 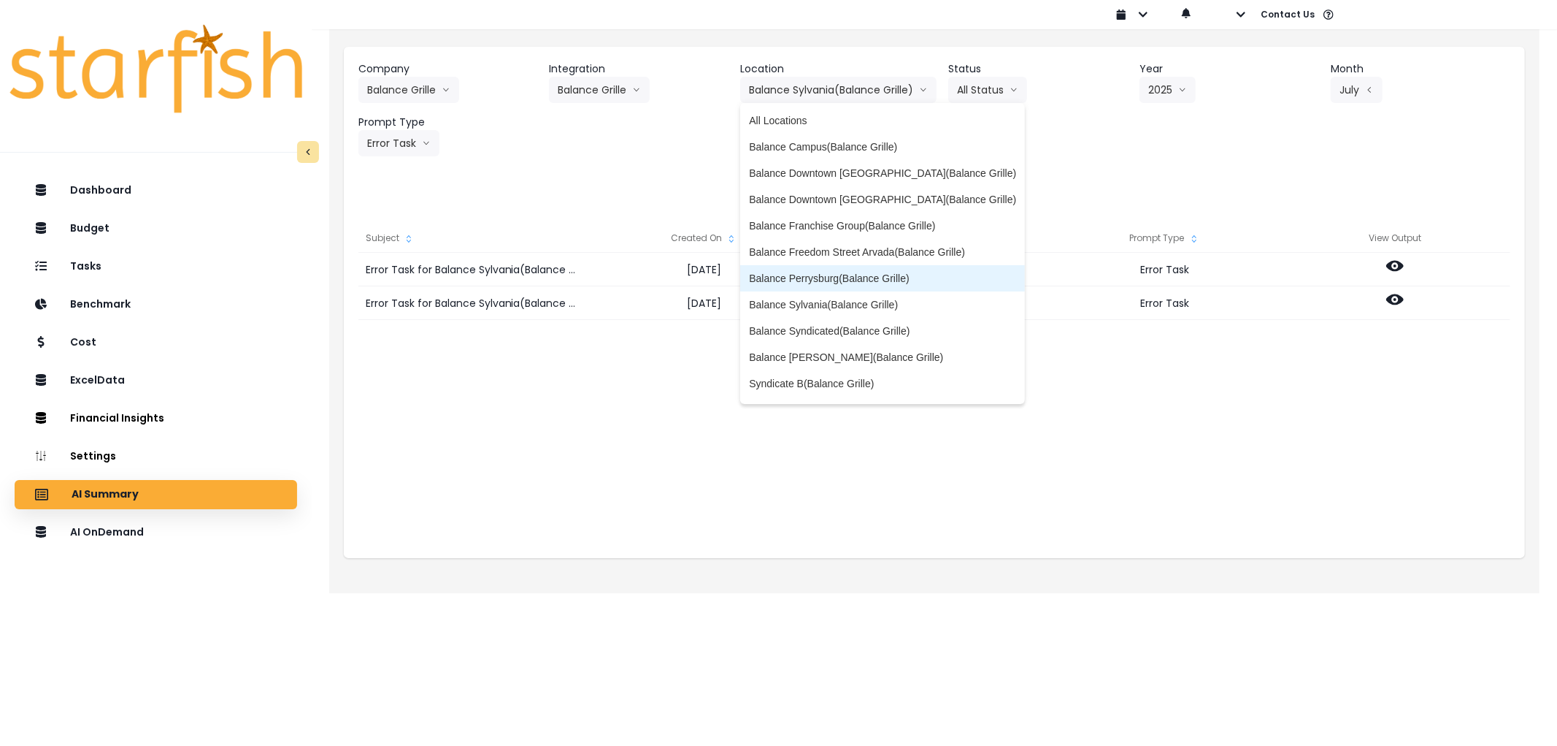 What do you see at coordinates (883, 278) in the screenshot?
I see `span: Balance Perrysburg(Balance Grille)` at bounding box center [883, 278].